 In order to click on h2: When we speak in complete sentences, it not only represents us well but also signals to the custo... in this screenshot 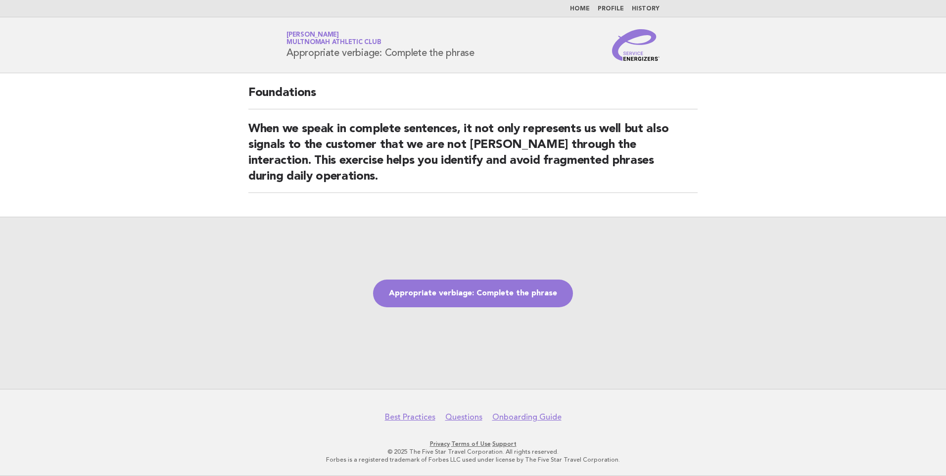, I will do `click(473, 157)`.